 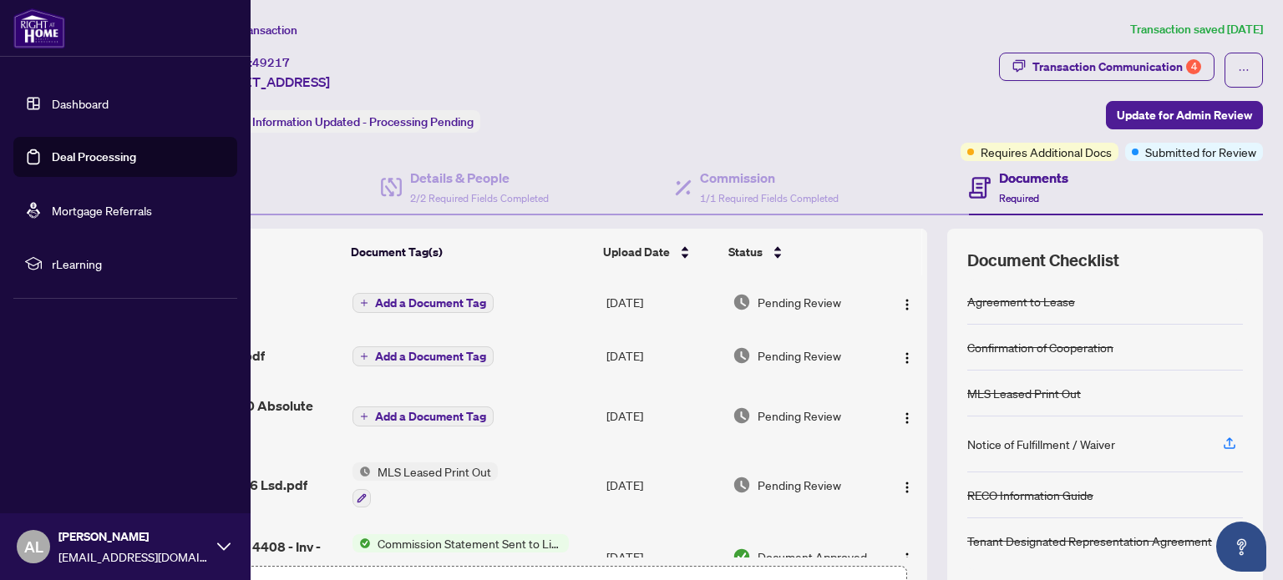 I want to click on div: Status:, so click(x=343, y=121).